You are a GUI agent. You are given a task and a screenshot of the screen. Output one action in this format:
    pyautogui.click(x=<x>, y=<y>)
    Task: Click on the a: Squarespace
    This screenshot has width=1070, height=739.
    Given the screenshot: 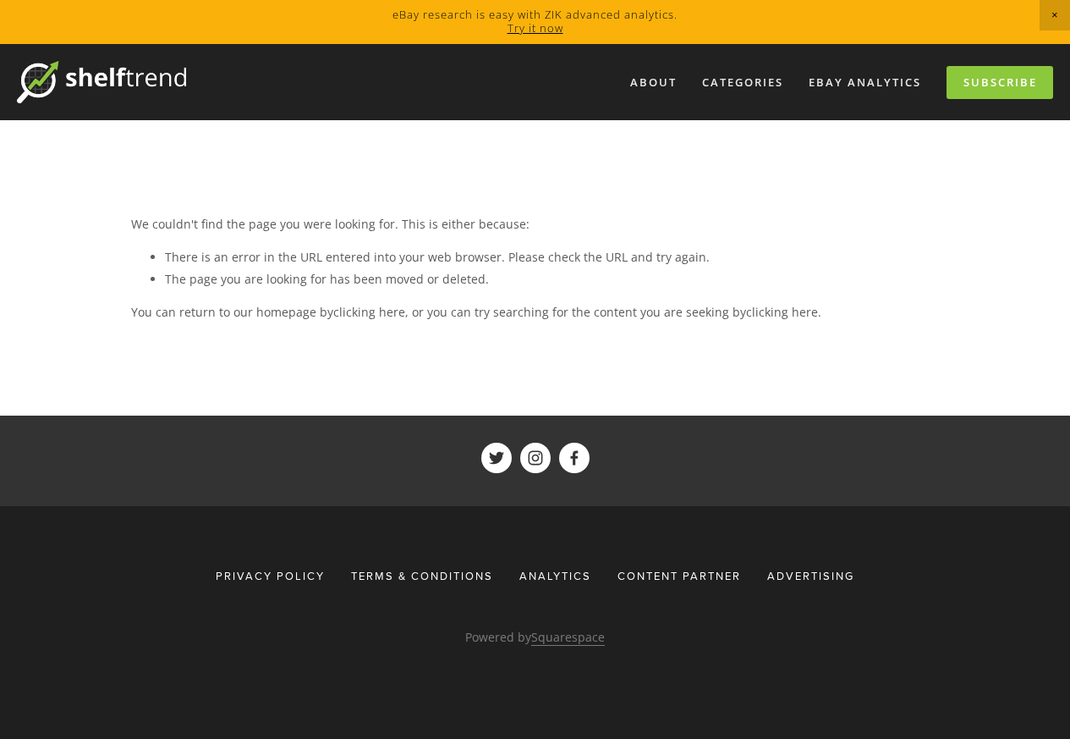 What is the action you would take?
    pyautogui.click(x=568, y=637)
    